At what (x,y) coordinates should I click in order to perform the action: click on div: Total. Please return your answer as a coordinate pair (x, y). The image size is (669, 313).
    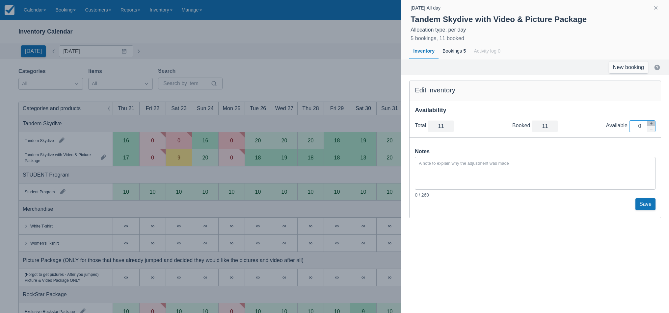
    Looking at the image, I should click on (421, 126).